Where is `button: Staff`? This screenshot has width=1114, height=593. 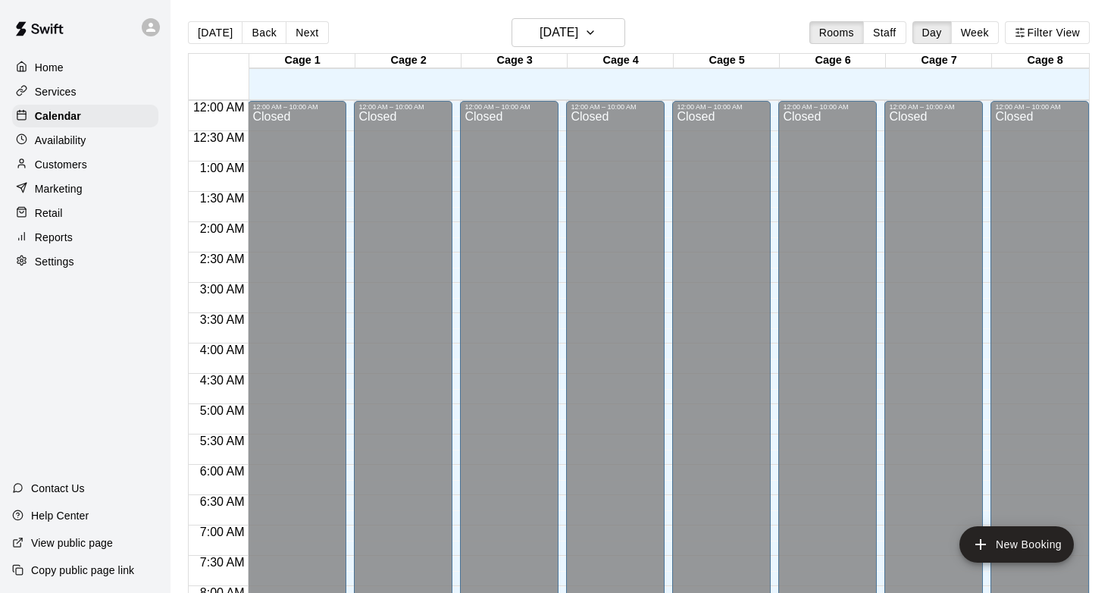
button: Staff is located at coordinates (884, 33).